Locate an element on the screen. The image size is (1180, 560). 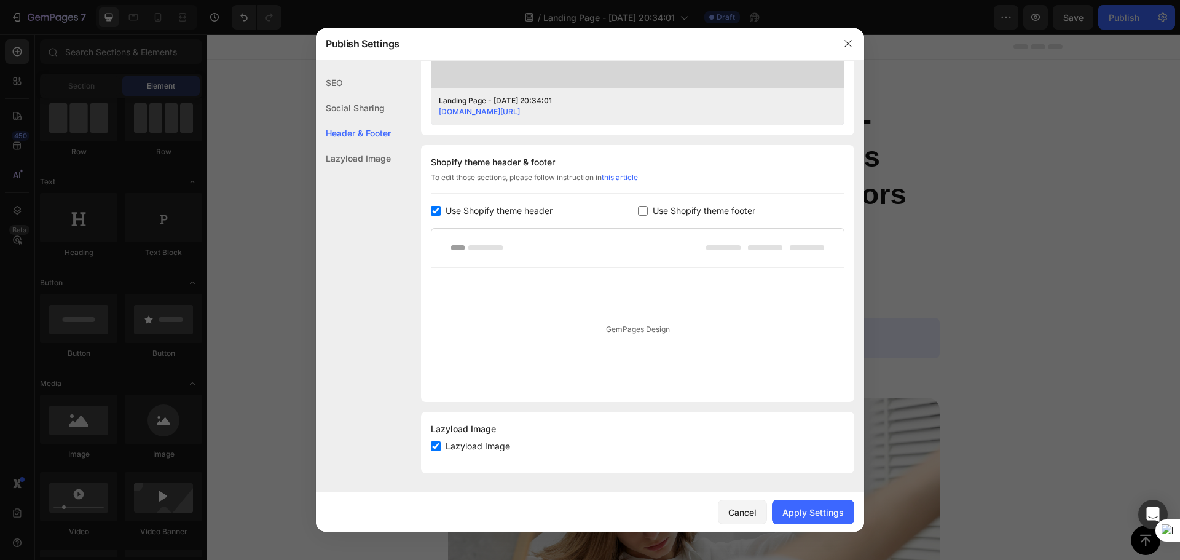
div: Publish Settings is located at coordinates (574, 44).